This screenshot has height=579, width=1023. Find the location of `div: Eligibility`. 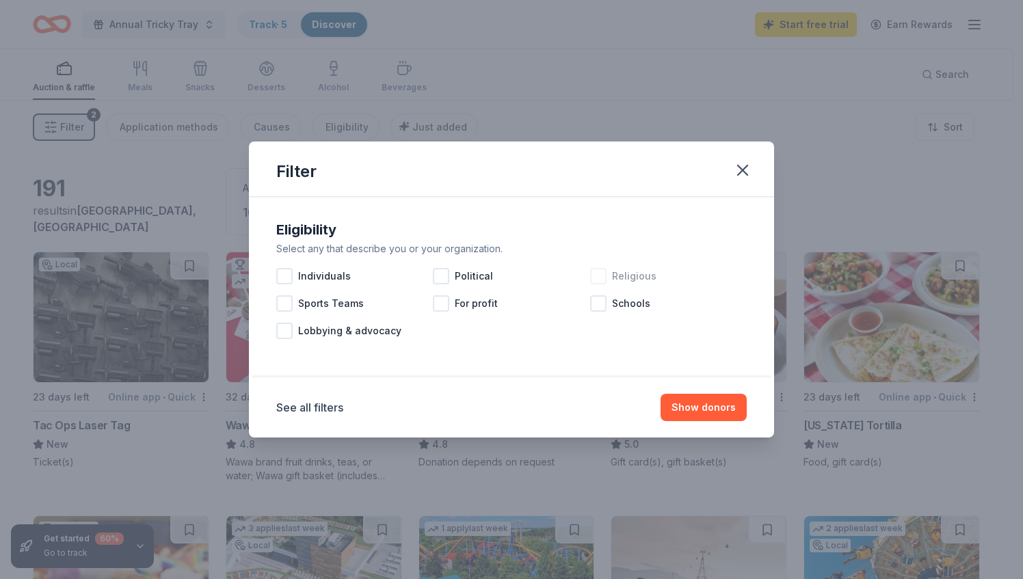

div: Eligibility is located at coordinates (511, 230).